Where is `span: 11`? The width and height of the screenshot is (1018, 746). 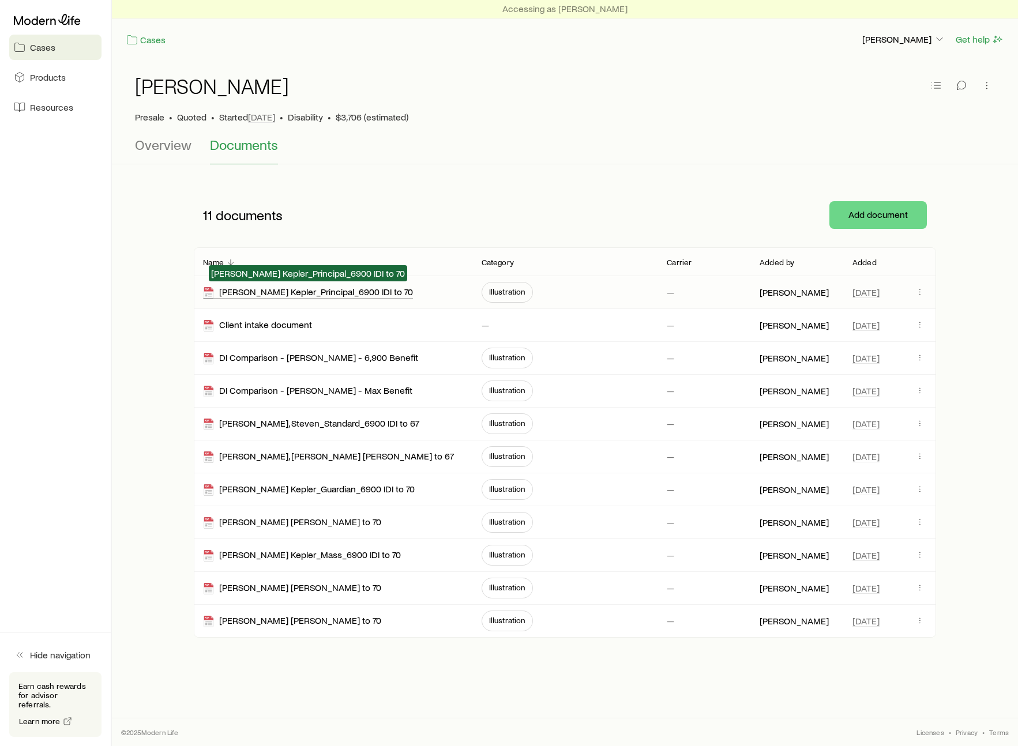 span: 11 is located at coordinates (208, 215).